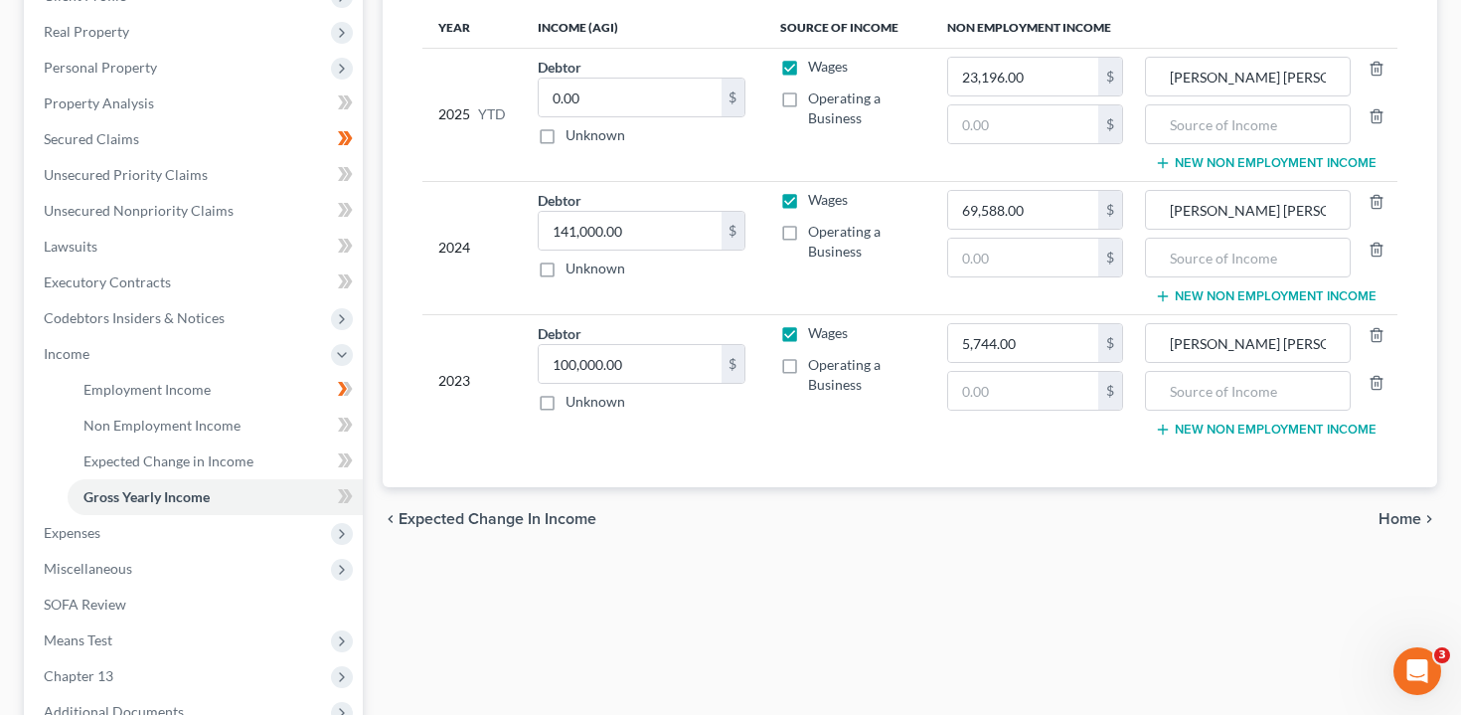 The image size is (1461, 715). Describe the element at coordinates (489, 519) in the screenshot. I see `button: chevron_left Expected Change in Income` at that location.